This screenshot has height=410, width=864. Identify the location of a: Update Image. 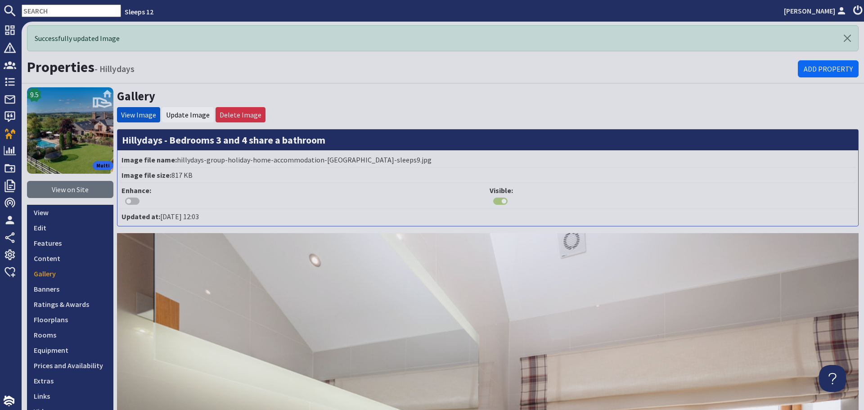
(188, 115).